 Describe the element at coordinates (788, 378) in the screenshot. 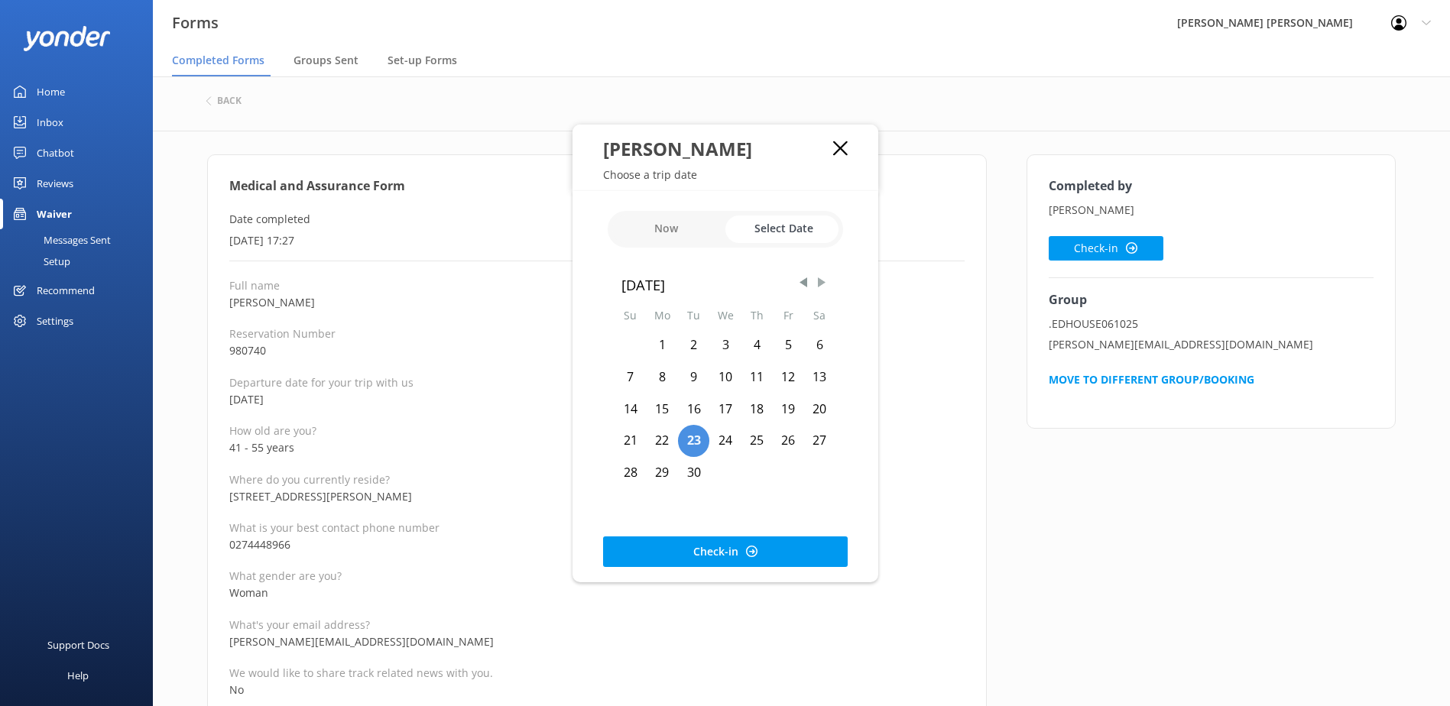

I see `div: Fri Sep 12 2025` at that location.